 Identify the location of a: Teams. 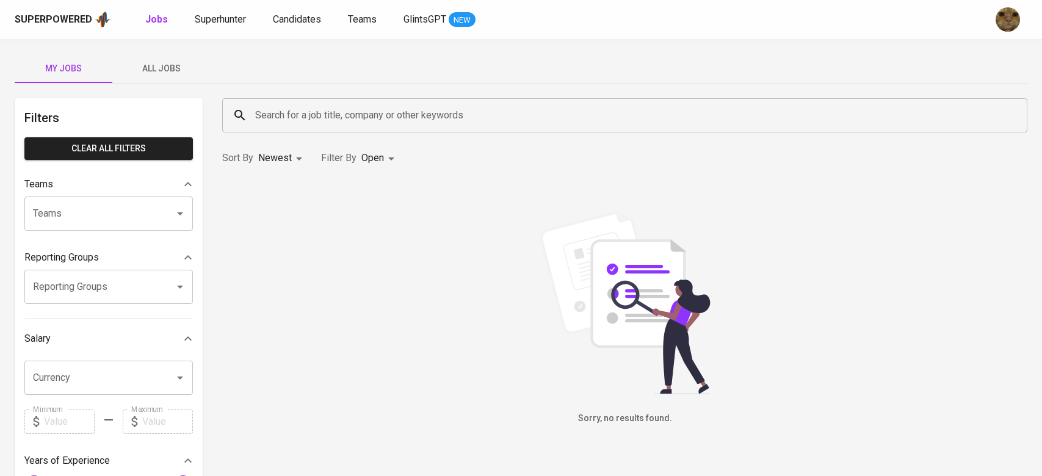
(363, 20).